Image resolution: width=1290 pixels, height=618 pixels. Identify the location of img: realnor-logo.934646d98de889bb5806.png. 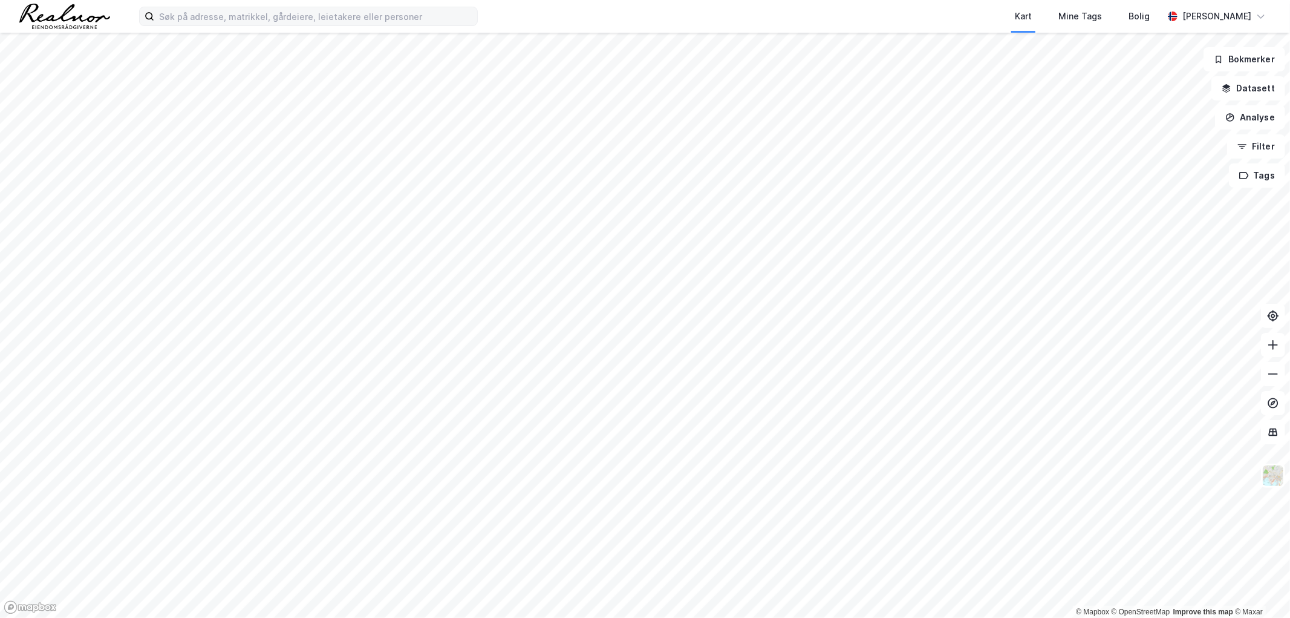
(65, 16).